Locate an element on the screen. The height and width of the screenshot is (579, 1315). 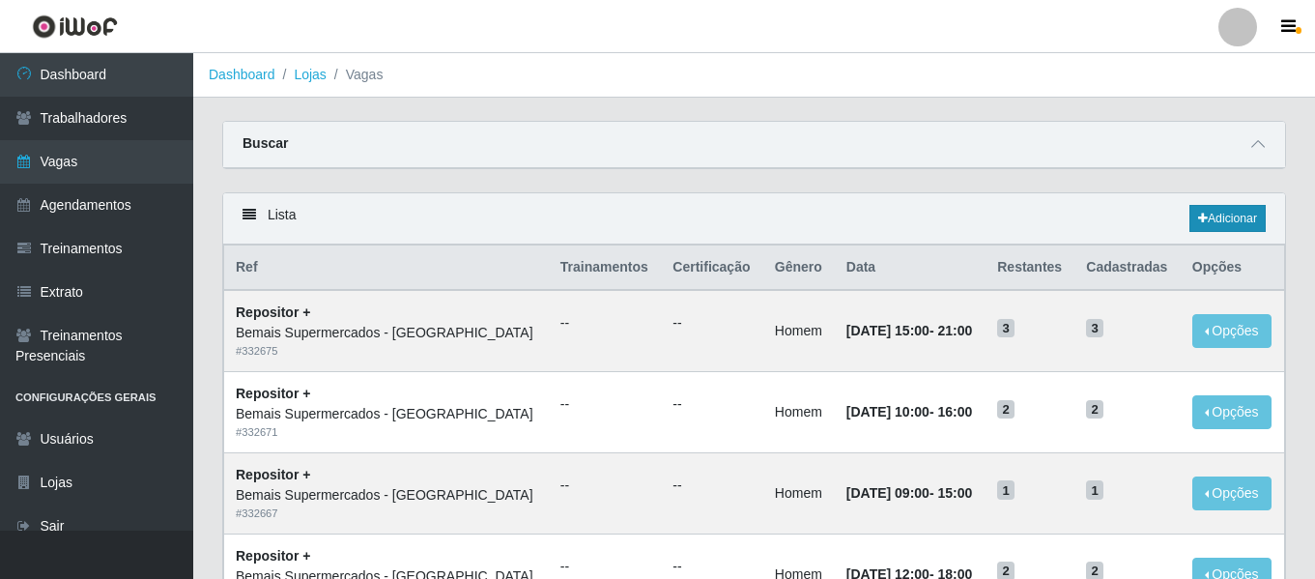
div: # 332667 is located at coordinates (387, 513).